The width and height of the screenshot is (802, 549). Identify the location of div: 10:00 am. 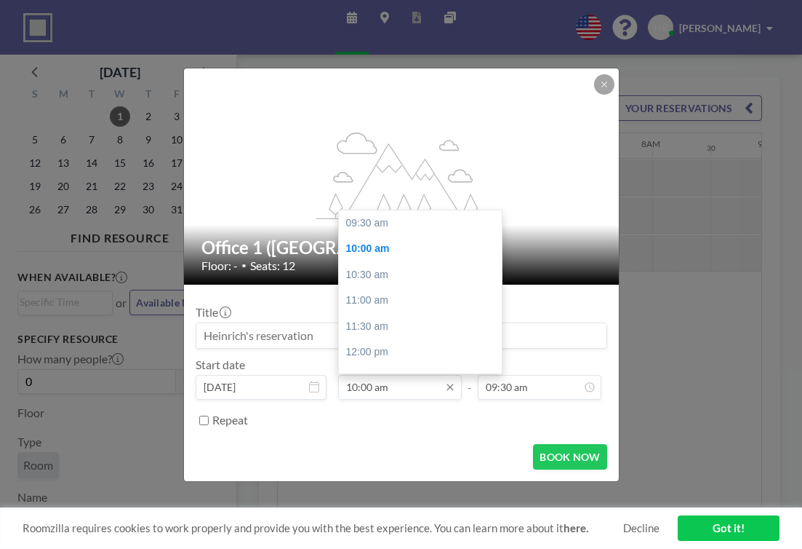
(420, 249).